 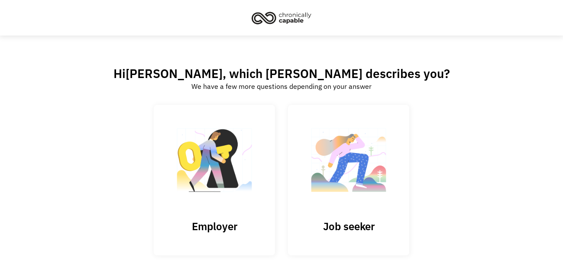 What do you see at coordinates (281, 86) in the screenshot?
I see `div: We have a few more questions depending on your answer` at bounding box center [281, 86].